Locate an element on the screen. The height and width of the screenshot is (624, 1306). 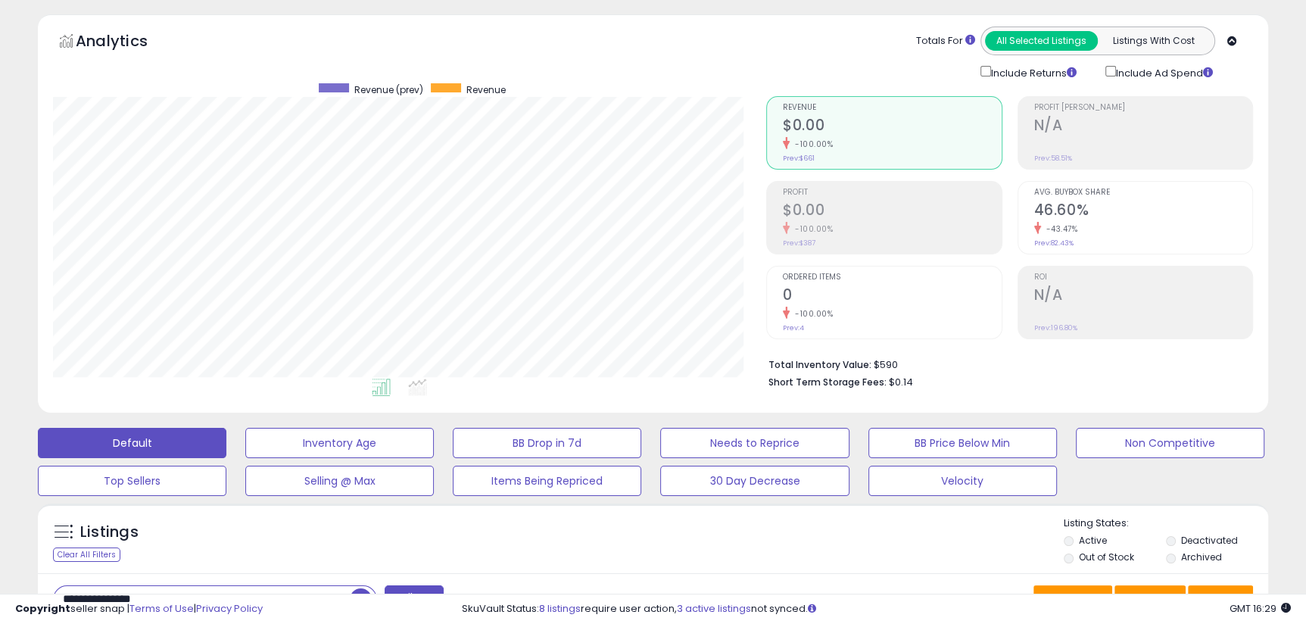
div: SkuVault Status: require user action, not synced. is located at coordinates (876, 609).